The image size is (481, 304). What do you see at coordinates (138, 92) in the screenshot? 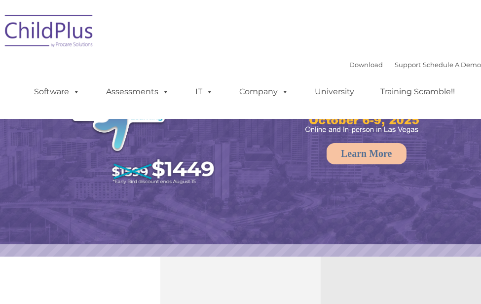
I see `a: Assessments` at bounding box center [138, 92].